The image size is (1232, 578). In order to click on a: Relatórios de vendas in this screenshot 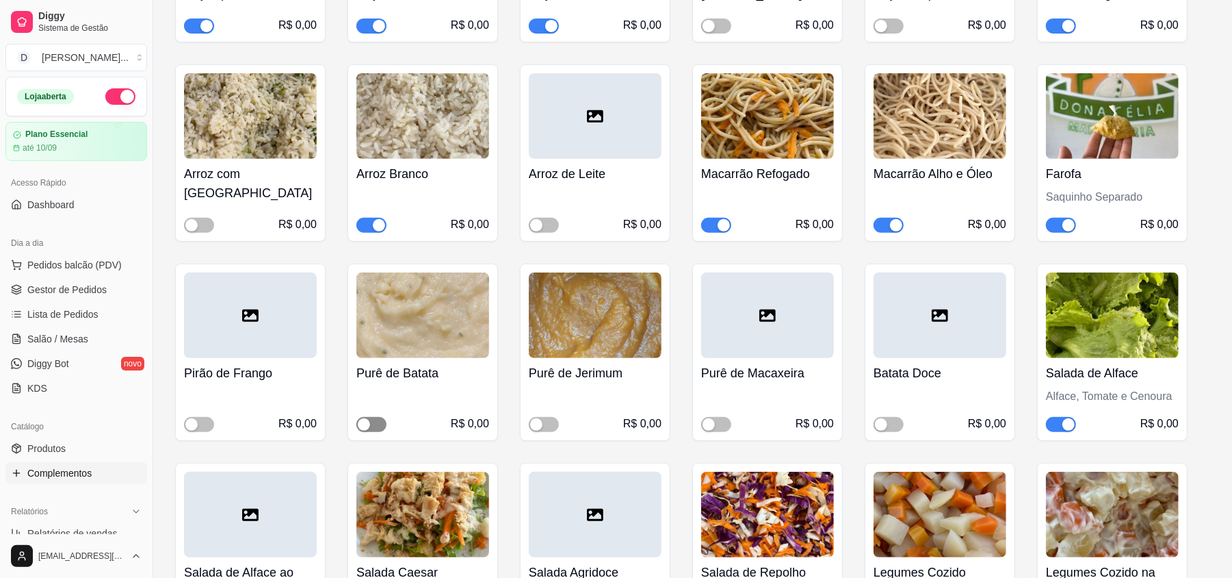, I will do `click(76, 533)`.